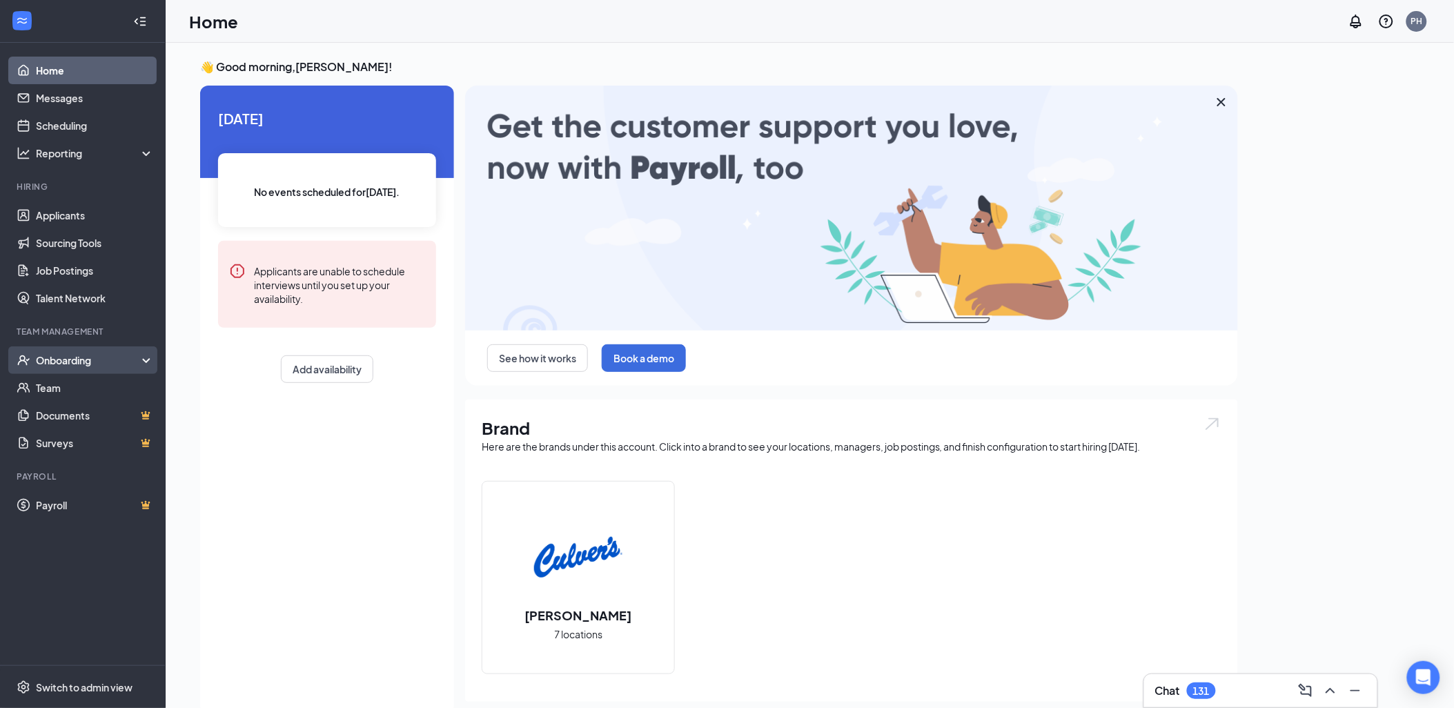  I want to click on div: Onboarding, so click(89, 360).